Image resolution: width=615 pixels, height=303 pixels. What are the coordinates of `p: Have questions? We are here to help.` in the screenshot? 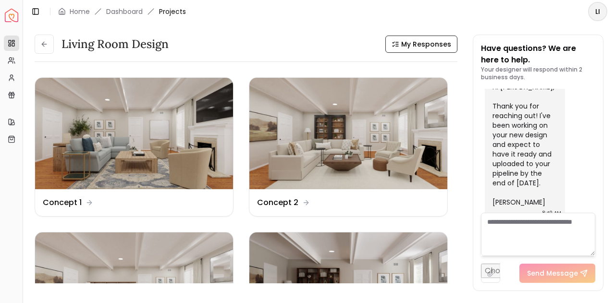 It's located at (538, 54).